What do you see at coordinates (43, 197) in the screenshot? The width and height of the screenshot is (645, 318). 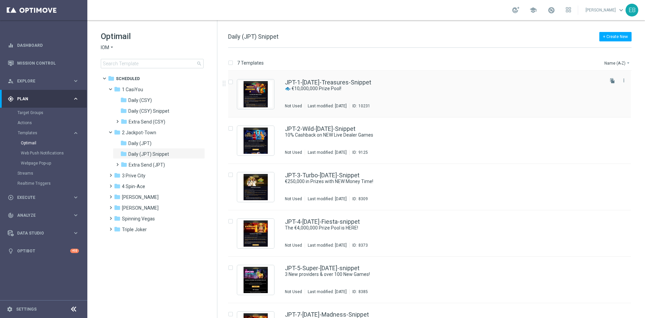 I see `button: play_circle_outline Execute keyboard_arrow_right` at bounding box center [43, 197].